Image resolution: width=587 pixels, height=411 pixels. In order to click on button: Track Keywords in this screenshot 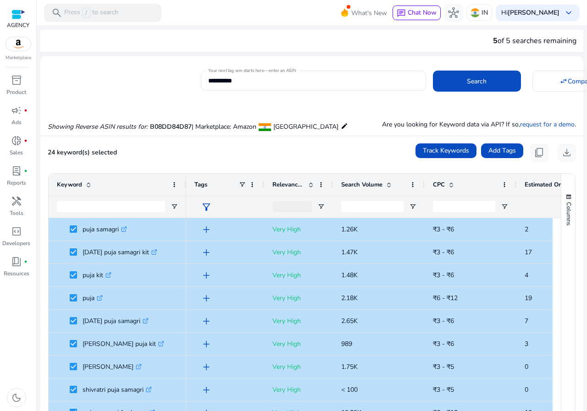, I will do `click(446, 151)`.